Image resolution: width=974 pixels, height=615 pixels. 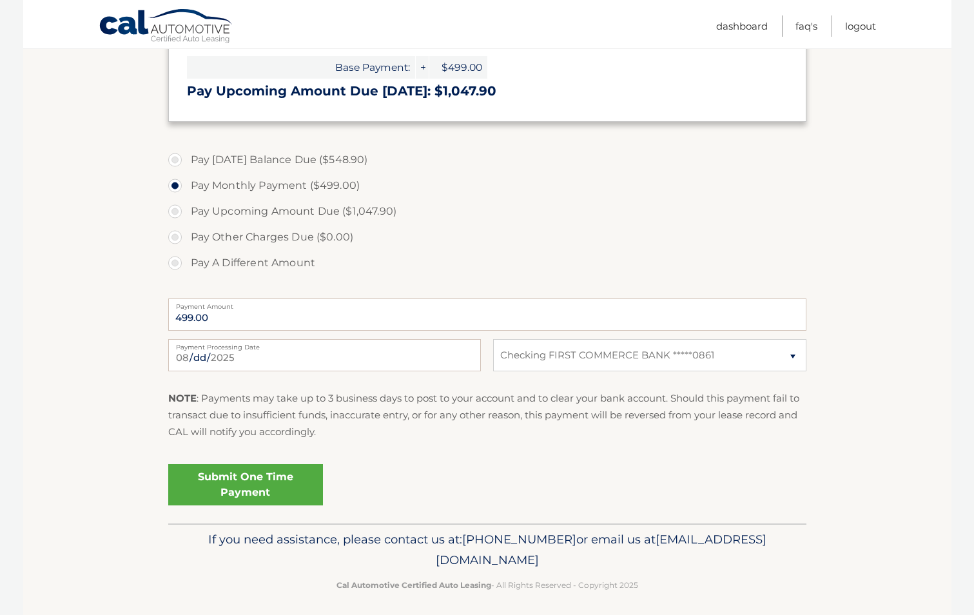 I want to click on a: Cal Automotive, so click(x=166, y=27).